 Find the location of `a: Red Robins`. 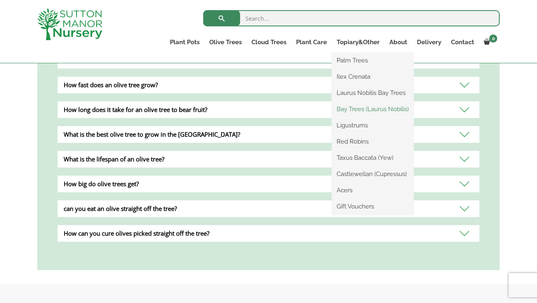

a: Red Robins is located at coordinates (373, 142).